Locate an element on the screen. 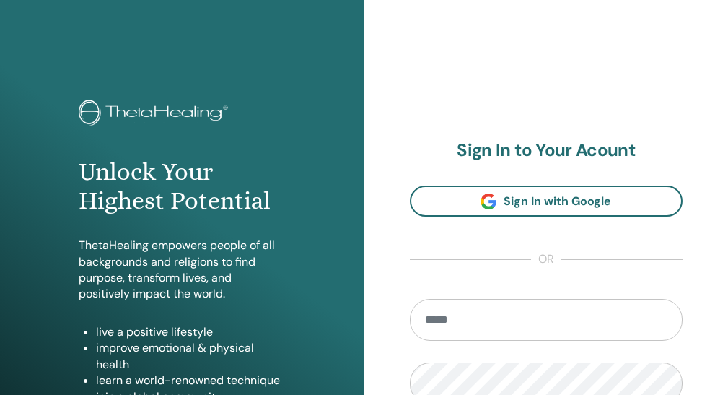 The height and width of the screenshot is (395, 728). li: live a positive lifestyle is located at coordinates (190, 332).